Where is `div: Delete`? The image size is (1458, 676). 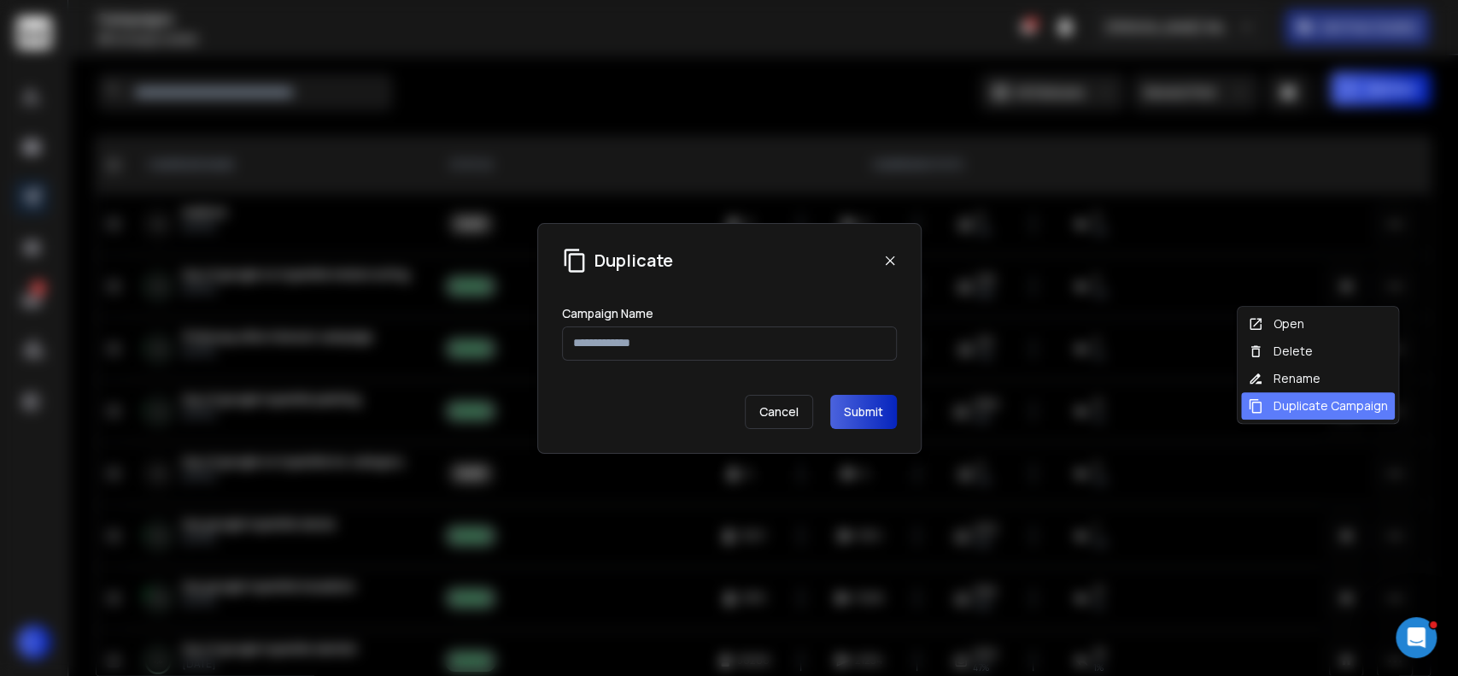
div: Delete is located at coordinates (1280, 351).